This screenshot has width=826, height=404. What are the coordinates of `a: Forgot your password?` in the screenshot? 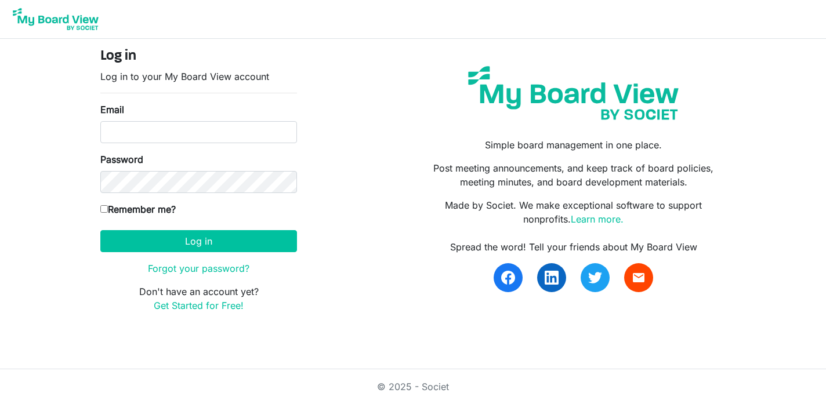 It's located at (198, 269).